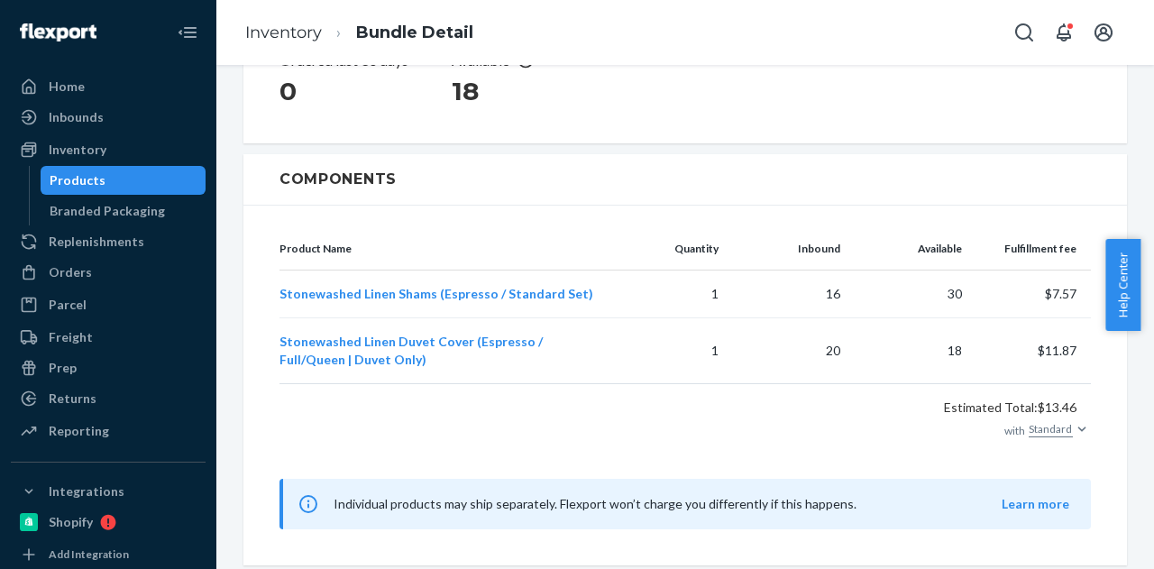 This screenshot has height=569, width=1154. I want to click on div: Inventory, so click(78, 150).